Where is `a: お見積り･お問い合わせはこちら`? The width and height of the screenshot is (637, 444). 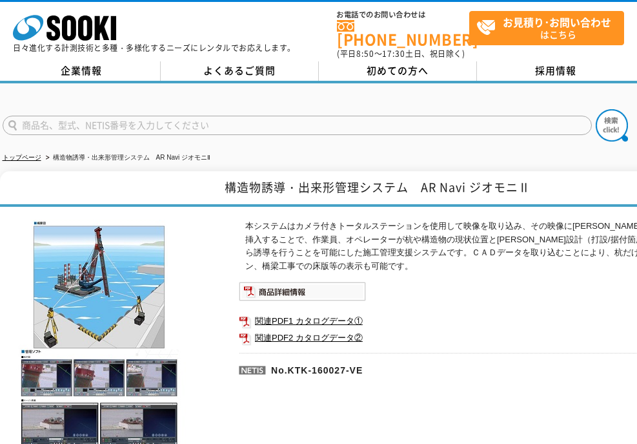
a: お見積り･お問い合わせはこちら is located at coordinates (547, 28).